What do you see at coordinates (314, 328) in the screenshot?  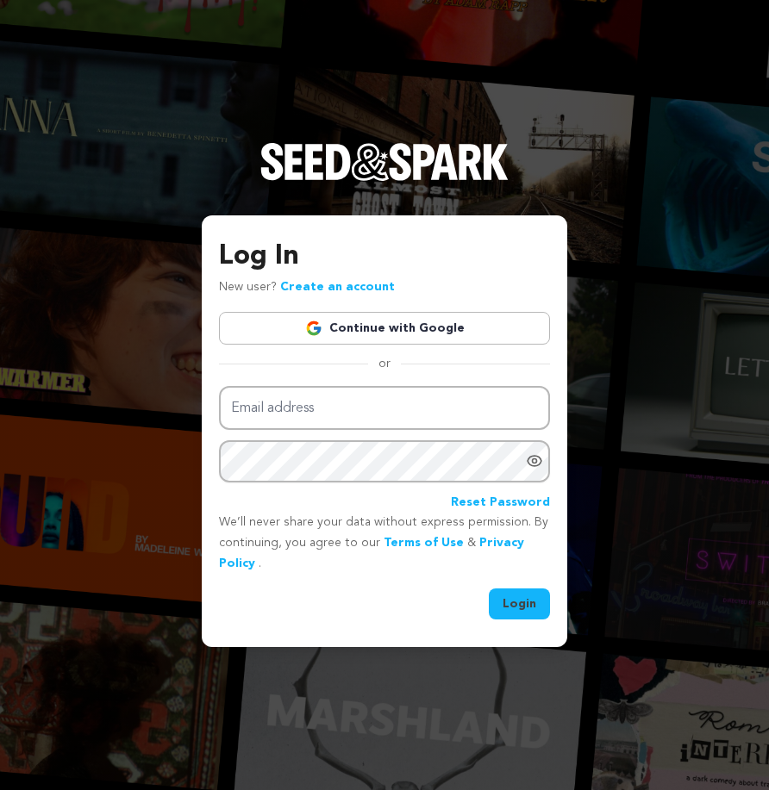 I see `img: Google logo` at bounding box center [314, 328].